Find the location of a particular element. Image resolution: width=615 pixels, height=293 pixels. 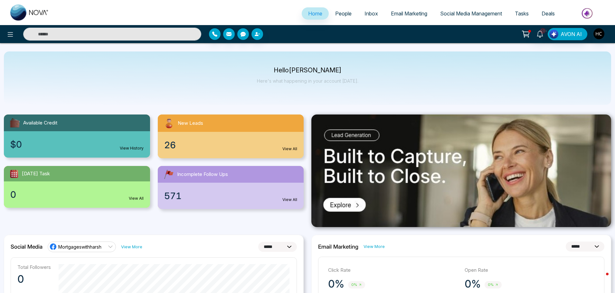

a: Tasks is located at coordinates (521, 14).